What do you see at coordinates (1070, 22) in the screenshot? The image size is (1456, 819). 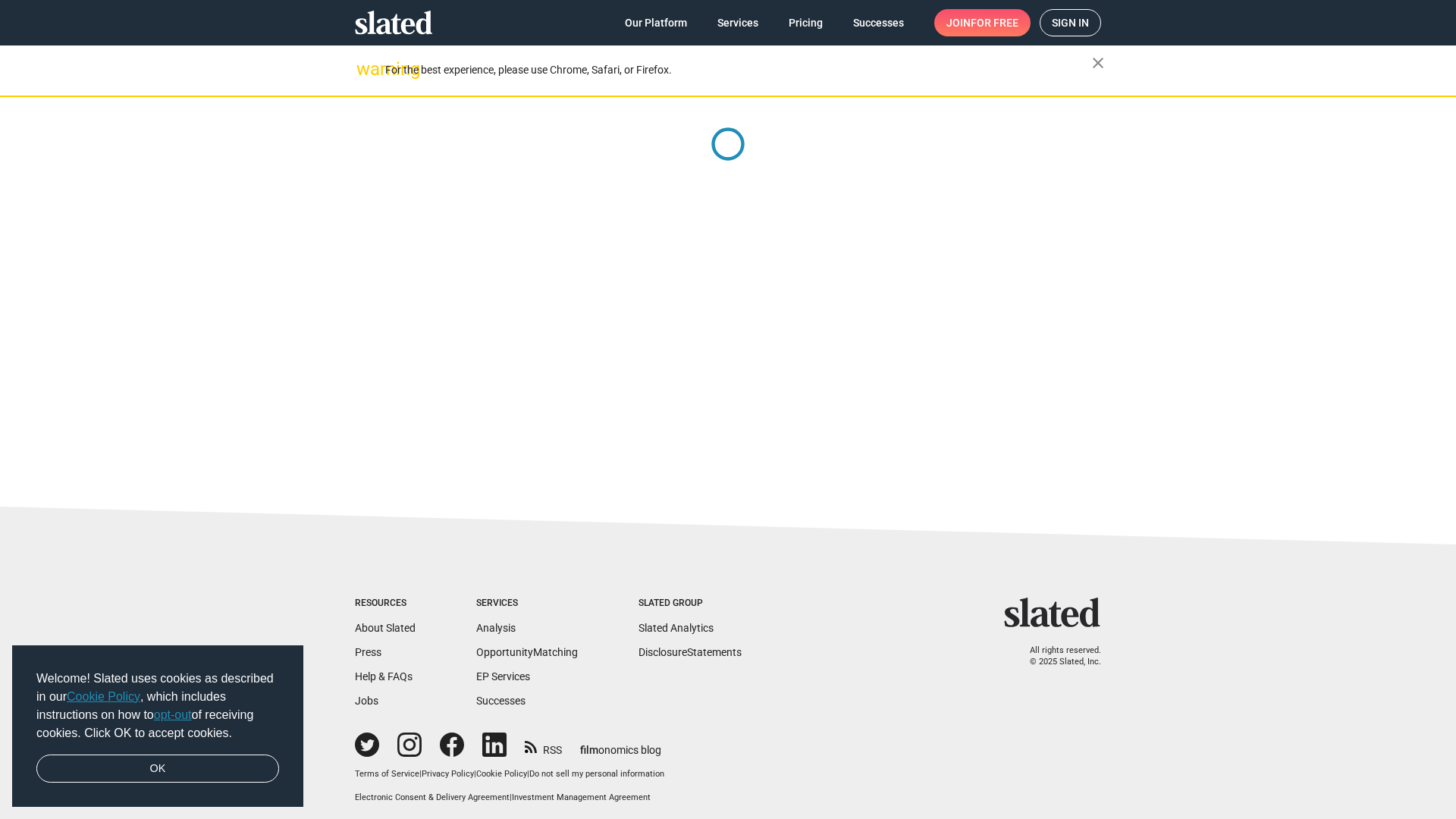 I see `span: Sign in` at bounding box center [1070, 22].